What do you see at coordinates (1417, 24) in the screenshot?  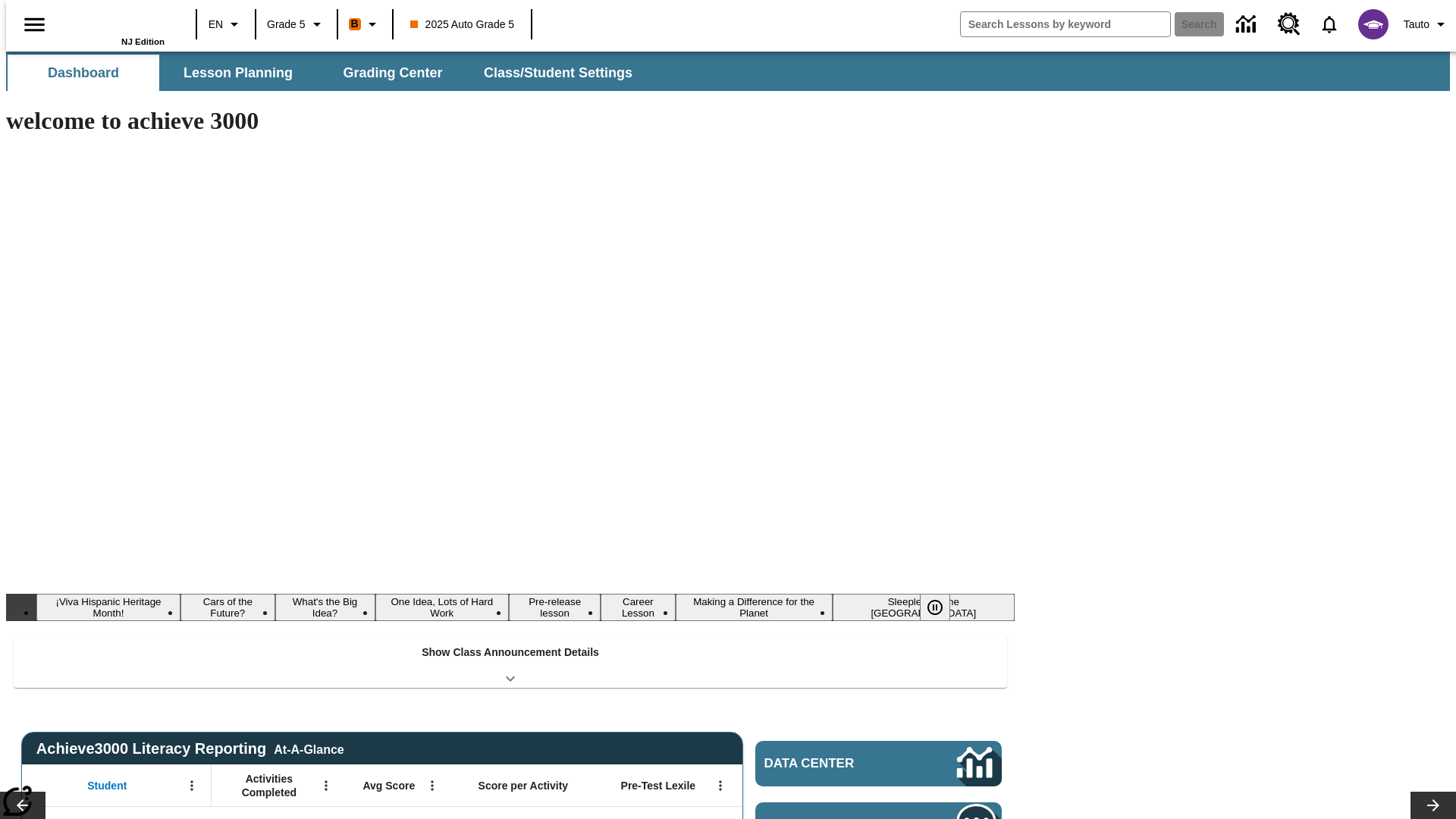 I see `span: Tauto` at bounding box center [1417, 24].